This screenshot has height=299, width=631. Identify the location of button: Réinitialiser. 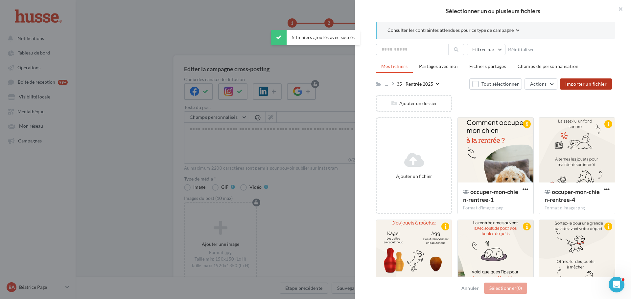
(521, 50).